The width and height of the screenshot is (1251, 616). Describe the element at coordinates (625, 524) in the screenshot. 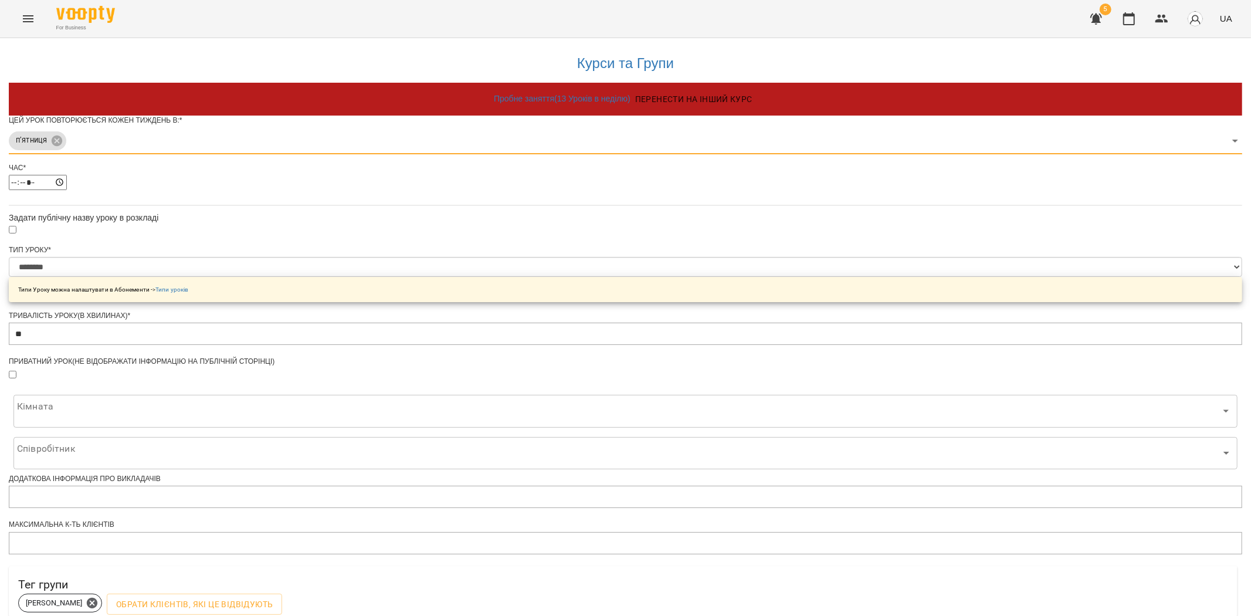

I see `div: Максимальна к-ть клієнтів` at that location.